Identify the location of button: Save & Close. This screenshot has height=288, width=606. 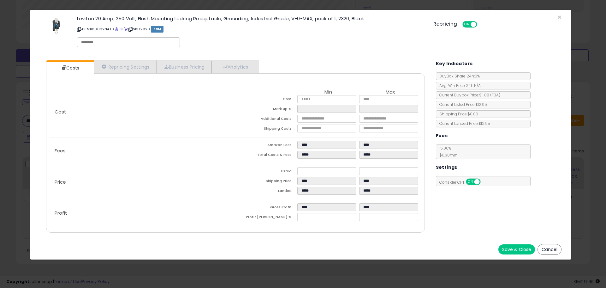
(517, 249).